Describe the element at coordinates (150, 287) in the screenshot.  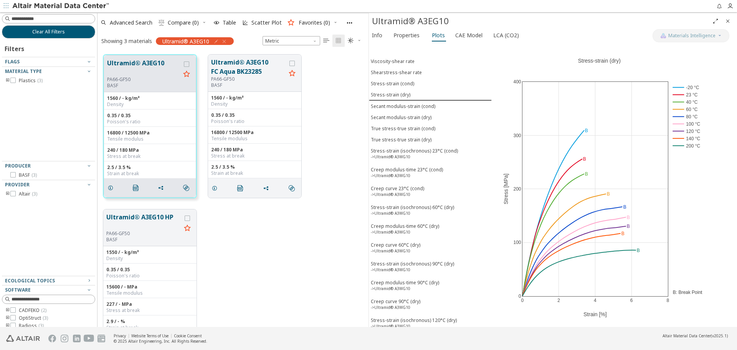
I see `div: 15600 / - MPa` at that location.